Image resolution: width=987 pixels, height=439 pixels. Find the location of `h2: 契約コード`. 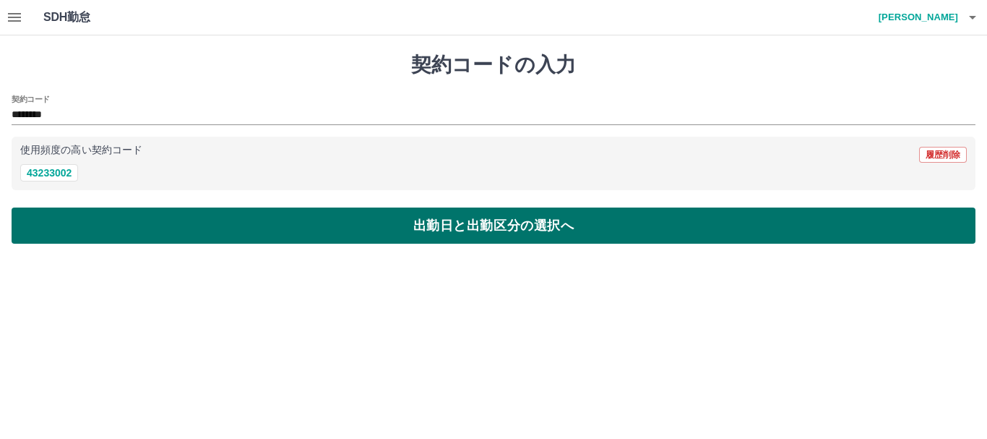

h2: 契約コード is located at coordinates (30, 99).